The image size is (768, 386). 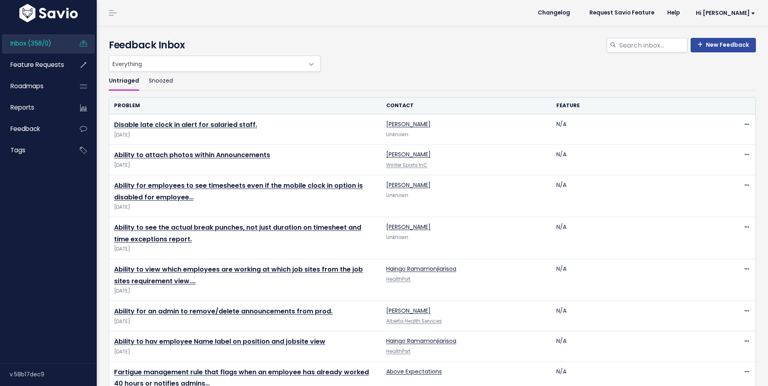 What do you see at coordinates (414, 372) in the screenshot?
I see `a: Above Expectations` at bounding box center [414, 372].